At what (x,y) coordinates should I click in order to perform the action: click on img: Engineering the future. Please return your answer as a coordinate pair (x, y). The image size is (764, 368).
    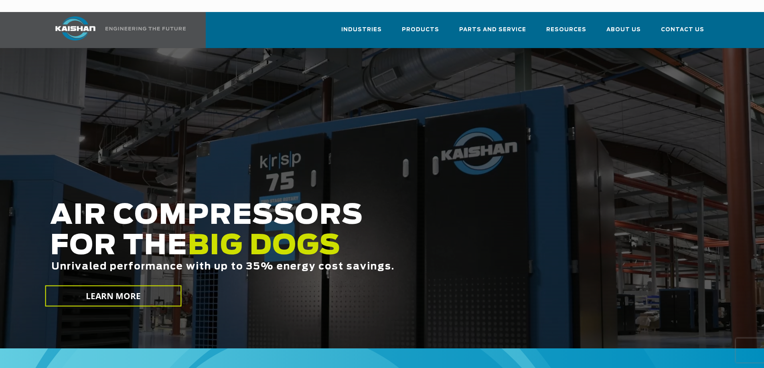
    Looking at the image, I should click on (146, 28).